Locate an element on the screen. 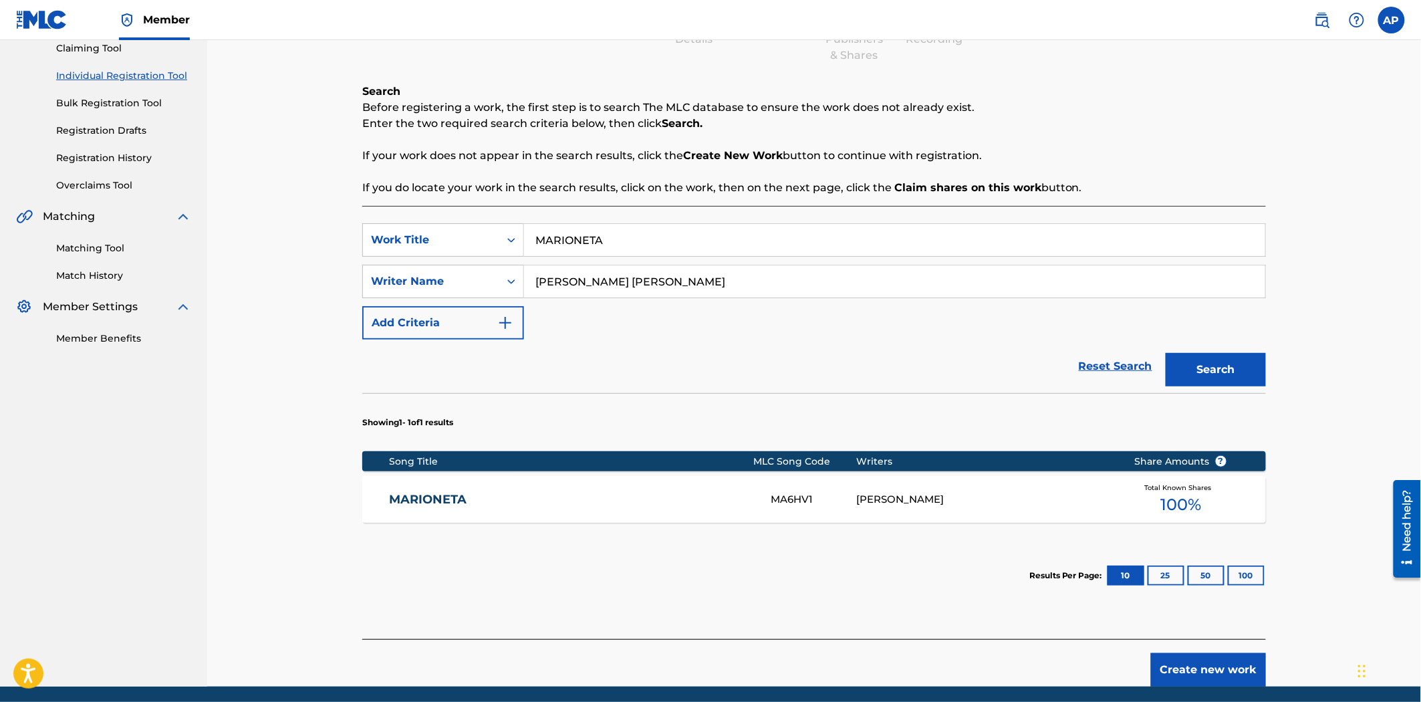 The width and height of the screenshot is (1421, 702). a: MARIONETA is located at coordinates (571, 499).